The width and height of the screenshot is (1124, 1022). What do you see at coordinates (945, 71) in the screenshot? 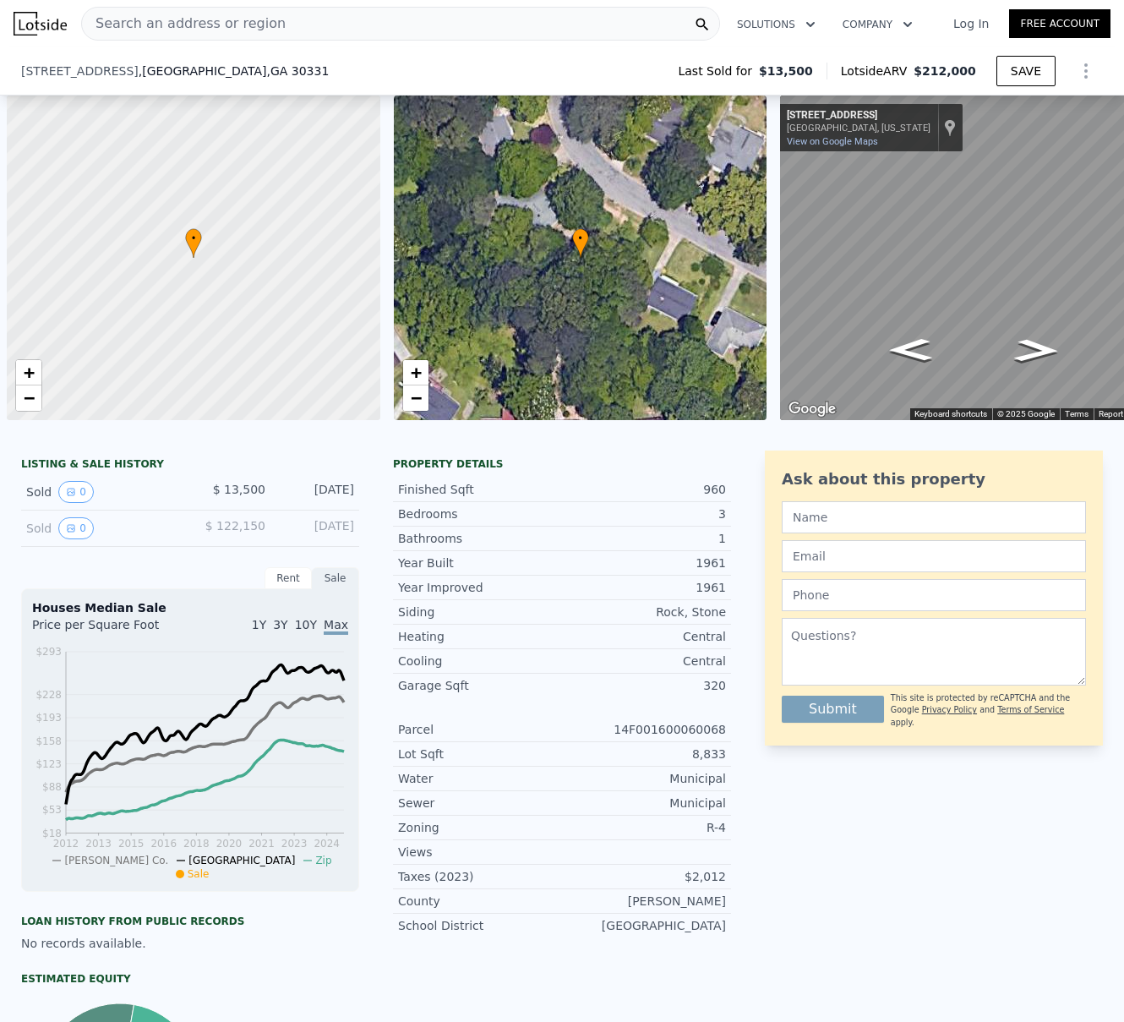
I see `span: $212,000` at bounding box center [945, 71].